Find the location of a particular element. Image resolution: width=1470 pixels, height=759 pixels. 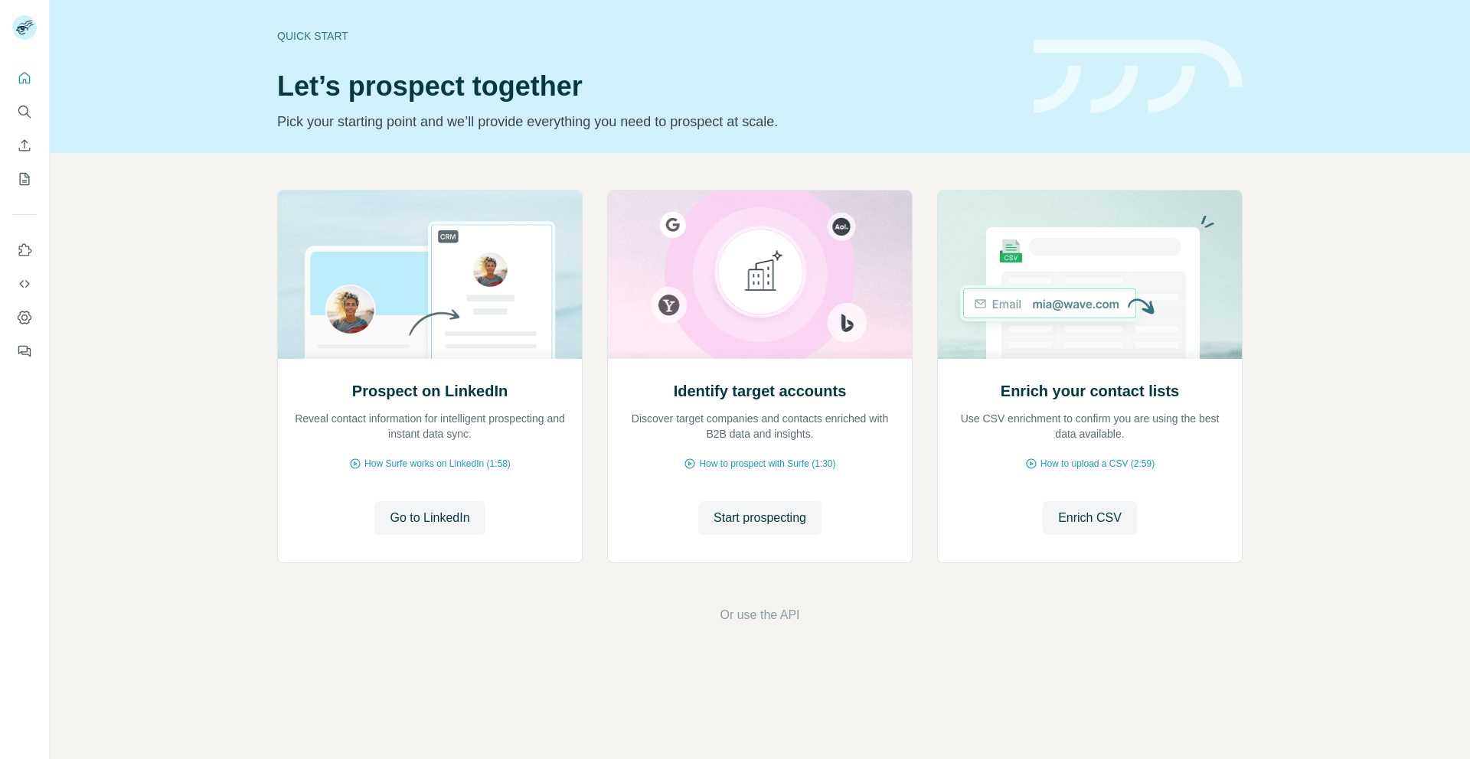

button: Use Surfe API is located at coordinates (24, 284).